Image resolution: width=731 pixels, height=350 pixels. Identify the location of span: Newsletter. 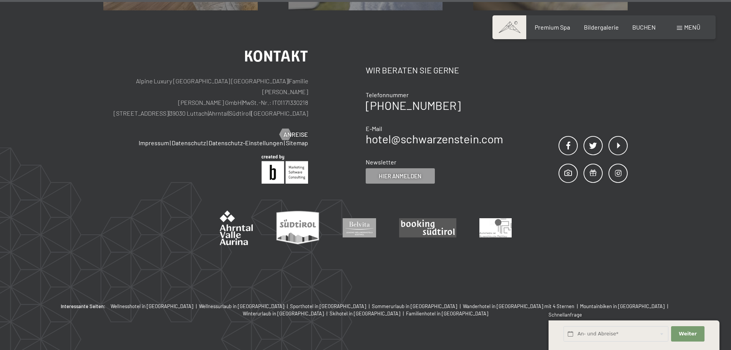
(381, 162).